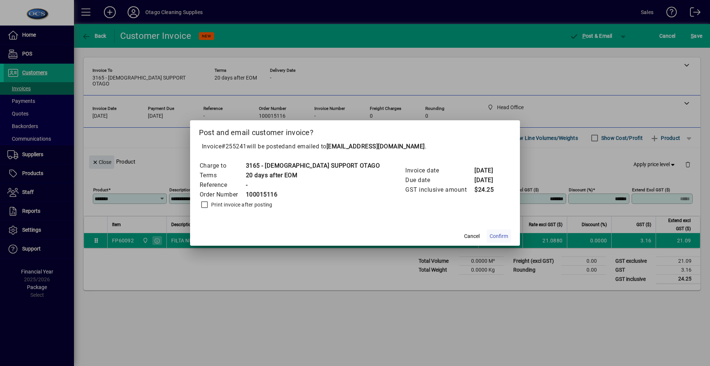 Image resolution: width=710 pixels, height=366 pixels. What do you see at coordinates (222, 166) in the screenshot?
I see `td: Charge to` at bounding box center [222, 166].